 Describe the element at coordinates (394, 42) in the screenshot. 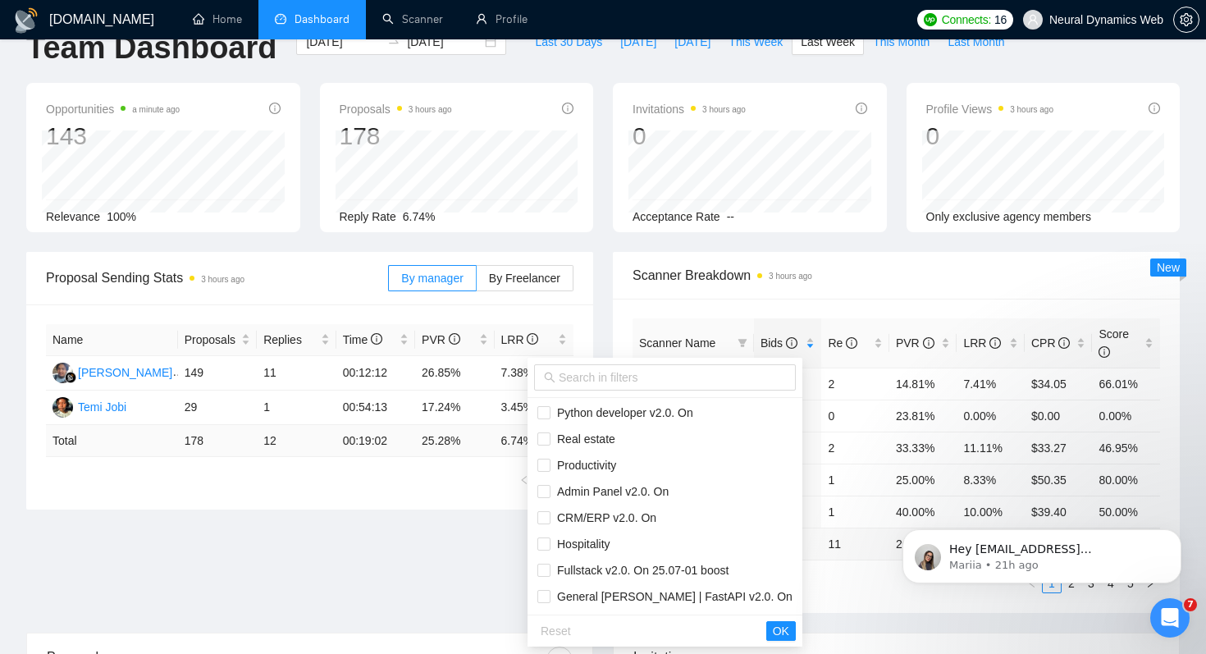

I see `span: to` at that location.